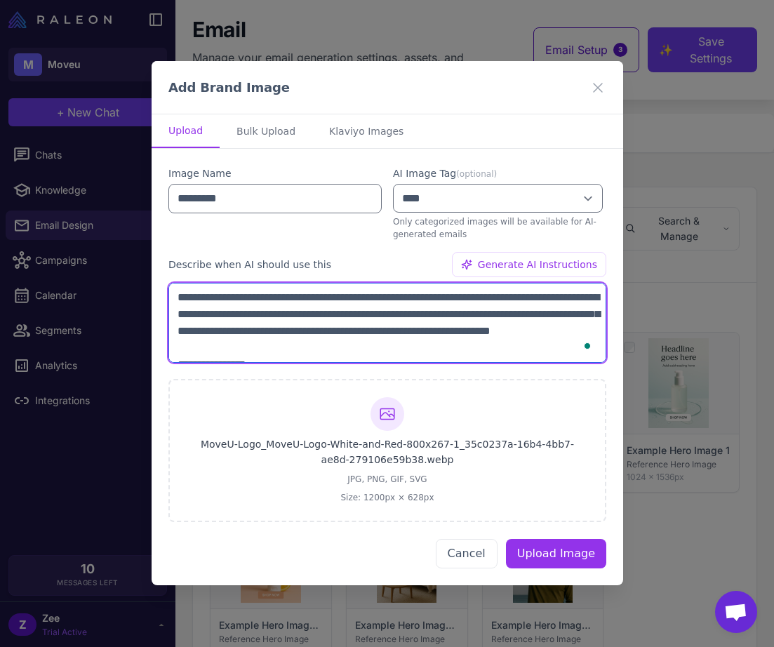 This screenshot has width=774, height=647. Describe the element at coordinates (736, 612) in the screenshot. I see `div: Open chat` at that location.